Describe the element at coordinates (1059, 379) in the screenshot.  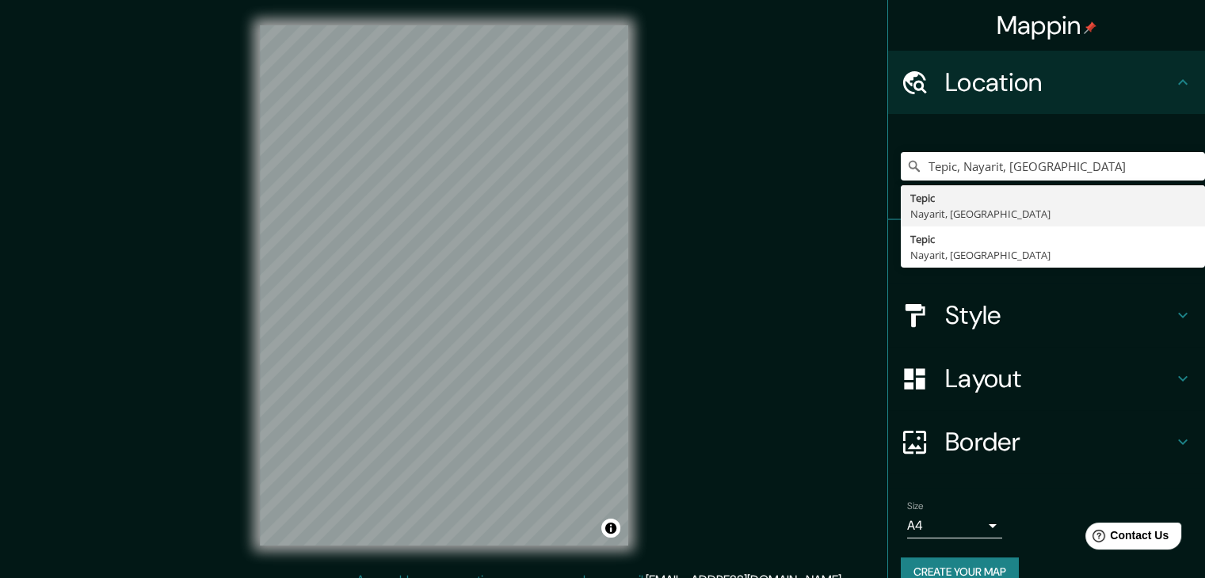
I see `h4: Layout` at that location.